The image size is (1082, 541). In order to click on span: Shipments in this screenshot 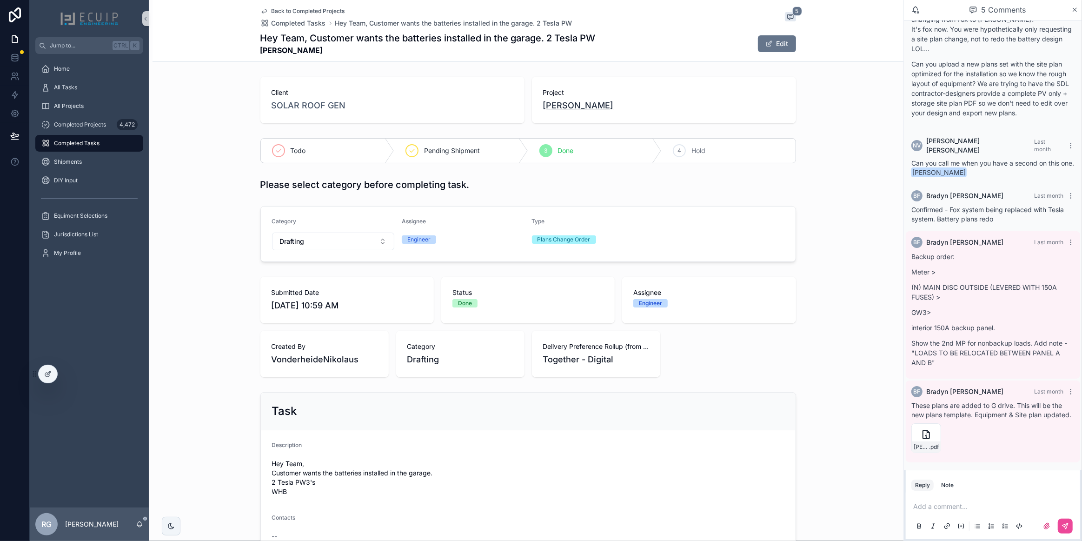, I will do `click(68, 162)`.